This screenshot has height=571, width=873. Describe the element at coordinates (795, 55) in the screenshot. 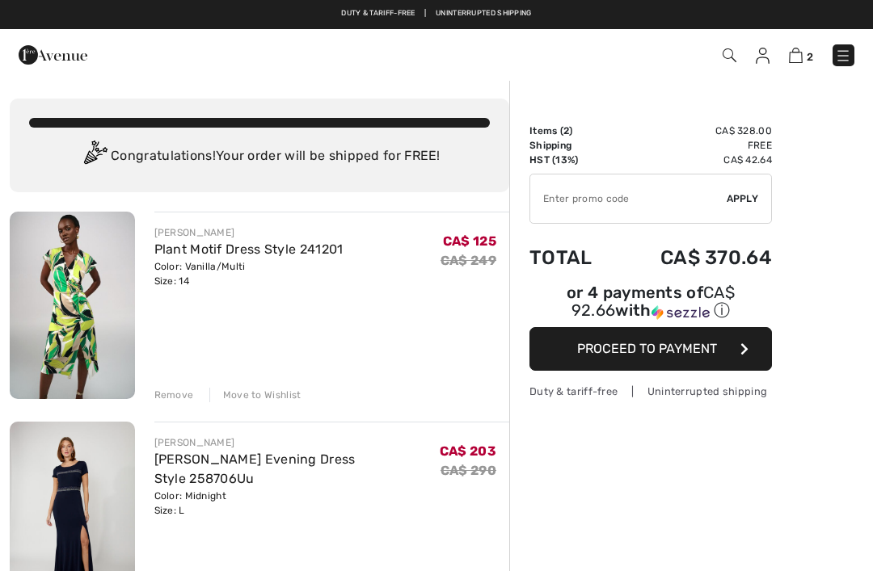

I see `img: Shopping Bag` at that location.